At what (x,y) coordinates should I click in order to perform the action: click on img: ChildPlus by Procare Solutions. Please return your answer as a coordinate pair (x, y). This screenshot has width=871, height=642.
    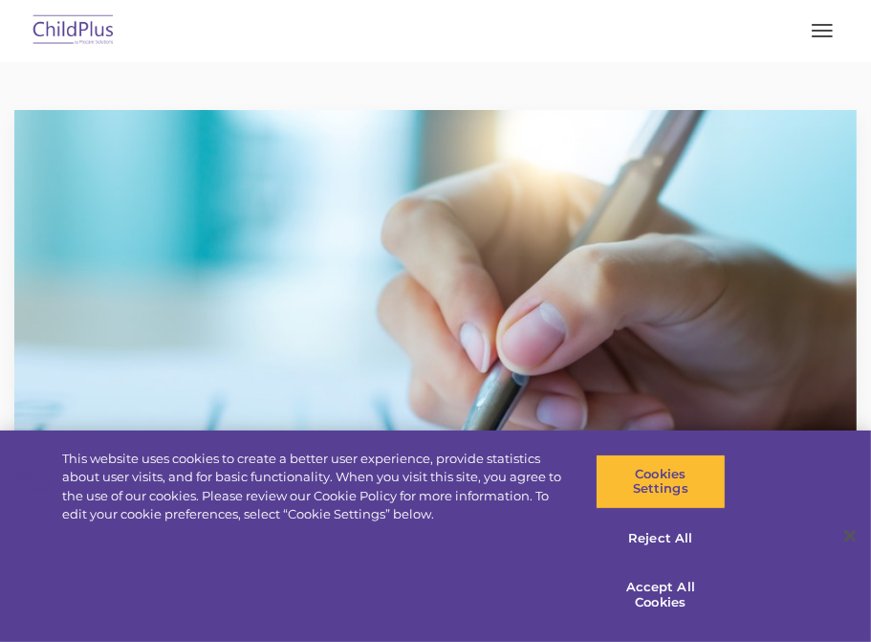
    Looking at the image, I should click on (74, 31).